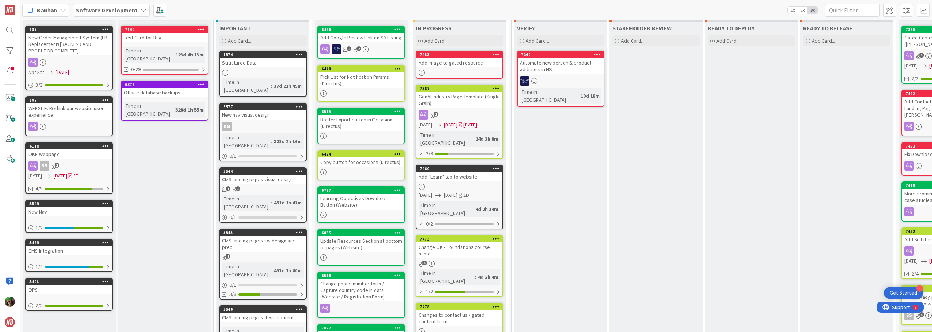  What do you see at coordinates (361, 42) in the screenshot?
I see `a: 6486Add Google Review Link on SA ListingMH` at bounding box center [361, 42].